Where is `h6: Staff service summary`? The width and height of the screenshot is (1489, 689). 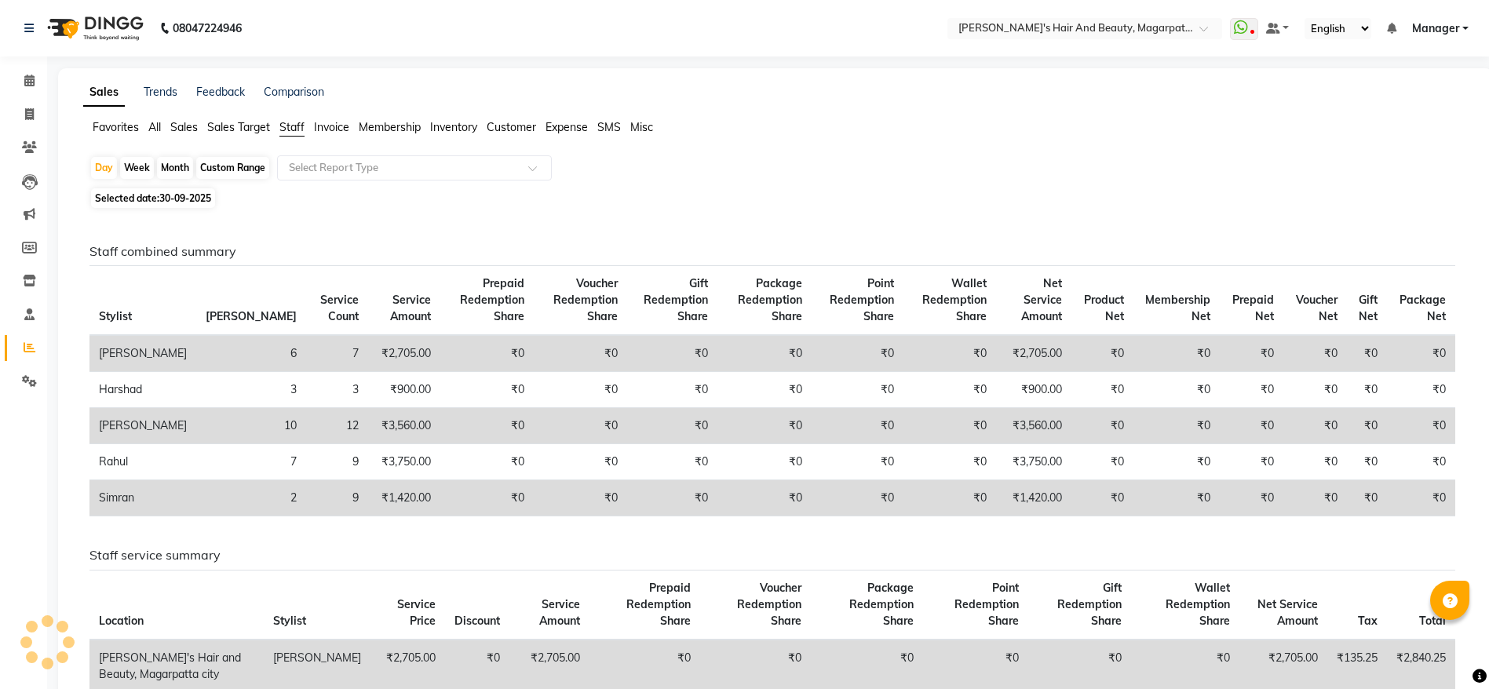
h6: Staff service summary is located at coordinates (772, 555).